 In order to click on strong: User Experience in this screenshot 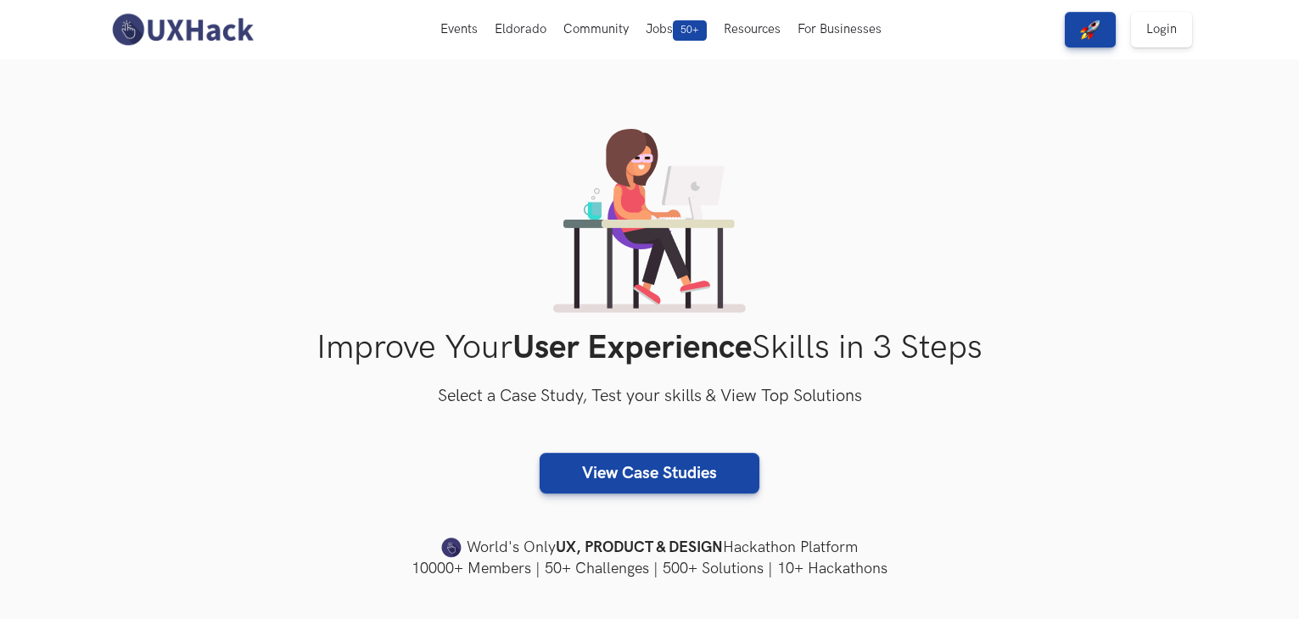, I will do `click(632, 348)`.